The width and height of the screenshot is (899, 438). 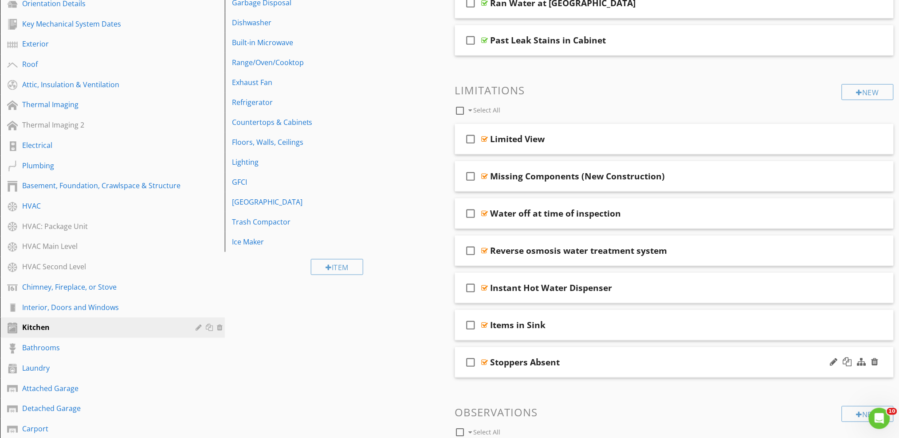 I want to click on div: Built-in Microwave, so click(x=322, y=43).